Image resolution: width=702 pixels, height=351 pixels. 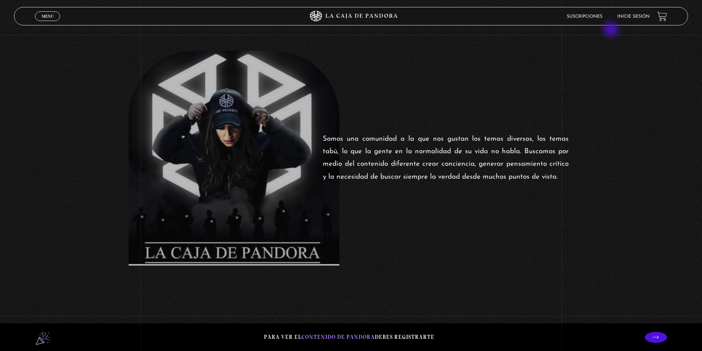 What do you see at coordinates (662, 16) in the screenshot?
I see `a: View your shopping cart` at bounding box center [662, 16].